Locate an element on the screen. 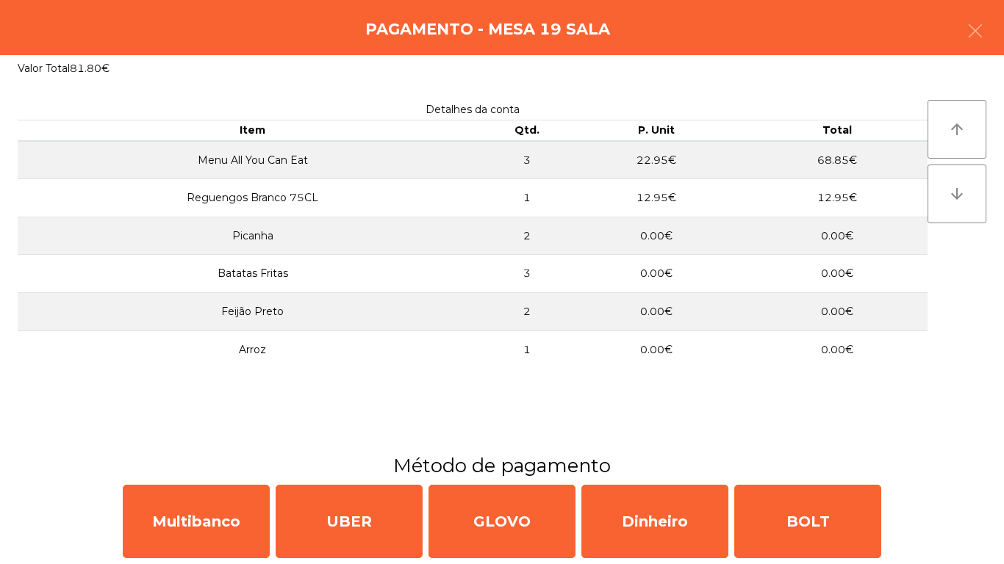  td: Arroz is located at coordinates (252, 349).